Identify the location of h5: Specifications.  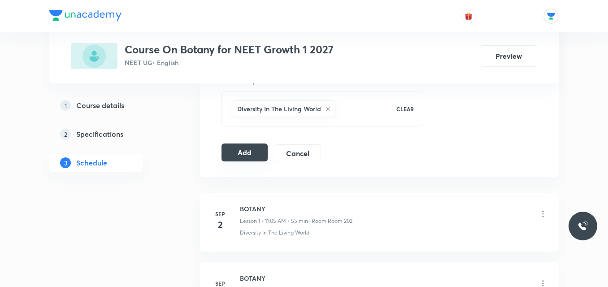
(100, 134).